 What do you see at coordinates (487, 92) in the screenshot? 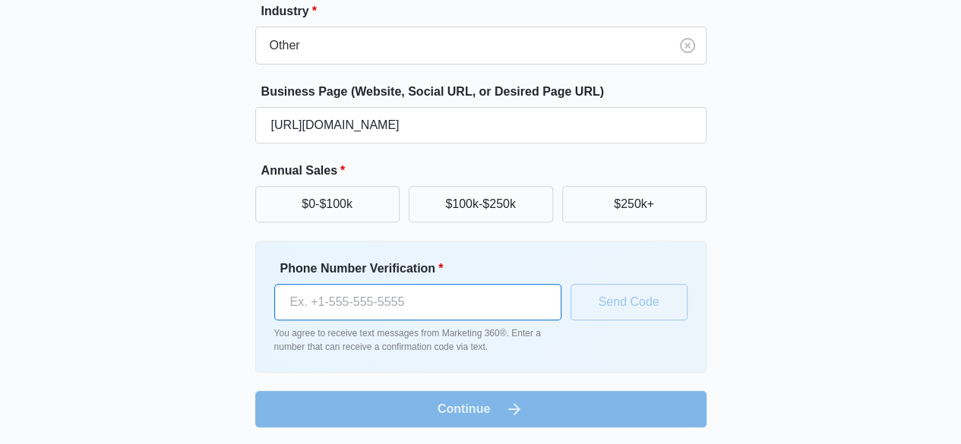
I see `label: Business Page (Website, Social URL, or Desired Page URL)` at bounding box center [487, 92].